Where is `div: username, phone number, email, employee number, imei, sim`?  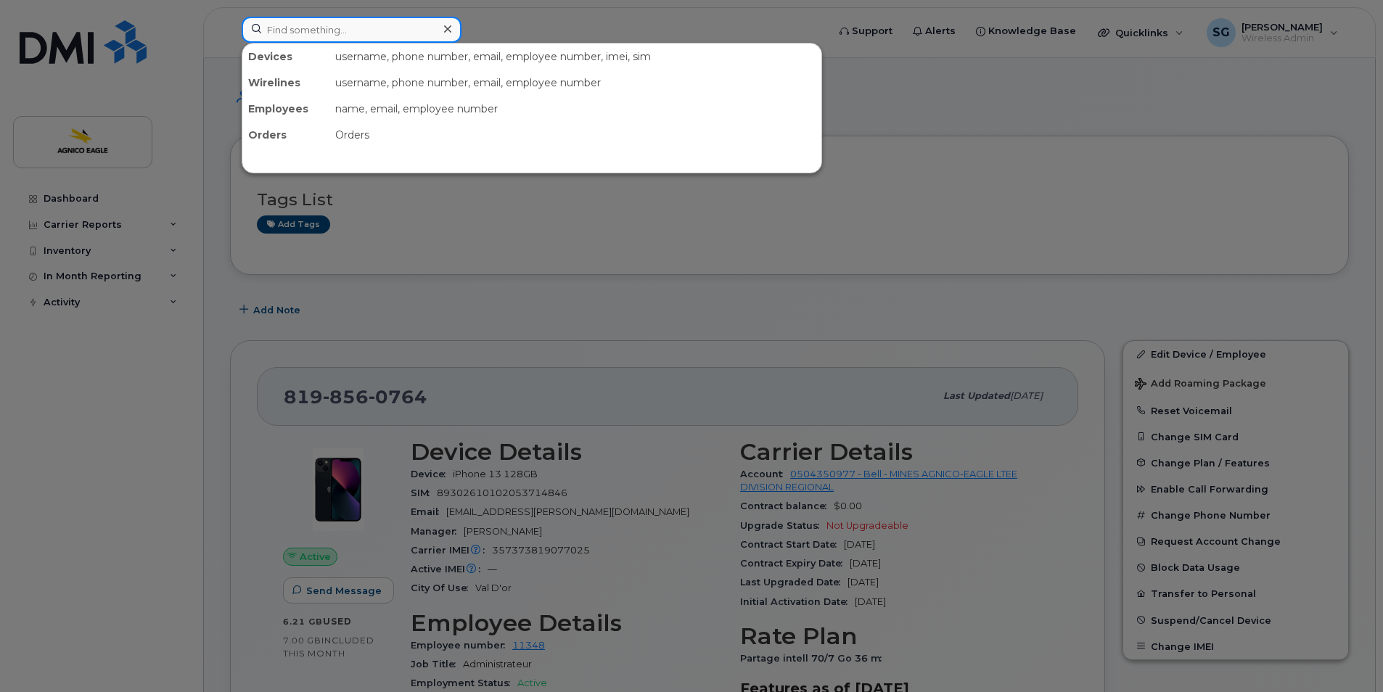
div: username, phone number, email, employee number, imei, sim is located at coordinates (575, 57).